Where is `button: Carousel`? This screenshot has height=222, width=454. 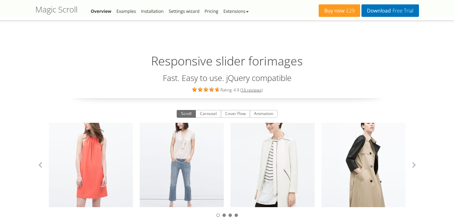
button: Carousel is located at coordinates (209, 114).